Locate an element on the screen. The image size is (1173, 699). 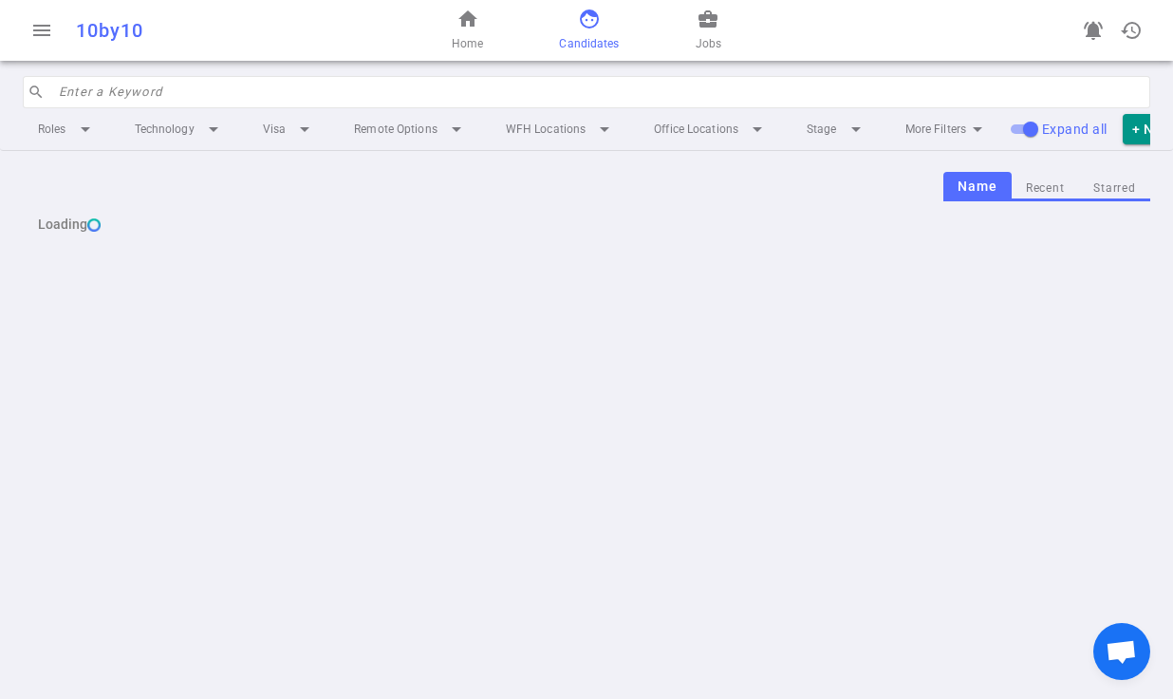
a: Home is located at coordinates (467, 30).